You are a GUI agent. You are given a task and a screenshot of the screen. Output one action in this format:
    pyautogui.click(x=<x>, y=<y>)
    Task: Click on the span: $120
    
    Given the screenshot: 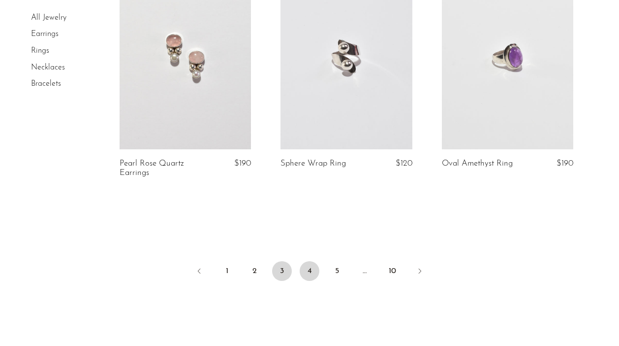 What is the action you would take?
    pyautogui.click(x=404, y=163)
    